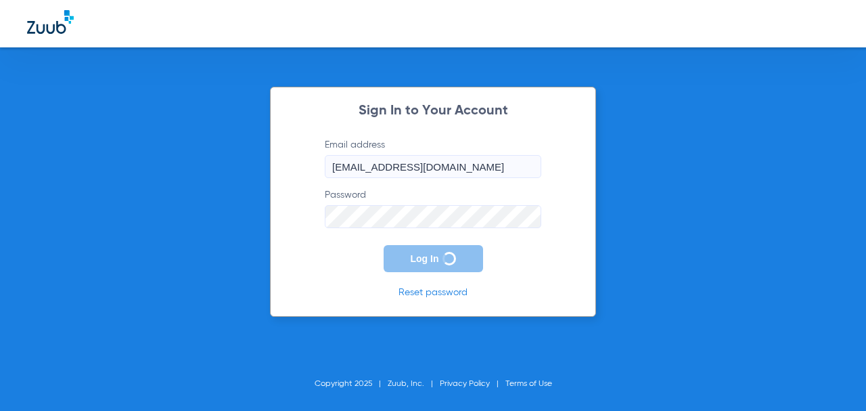  Describe the element at coordinates (433, 208) in the screenshot. I see `label: Password` at that location.